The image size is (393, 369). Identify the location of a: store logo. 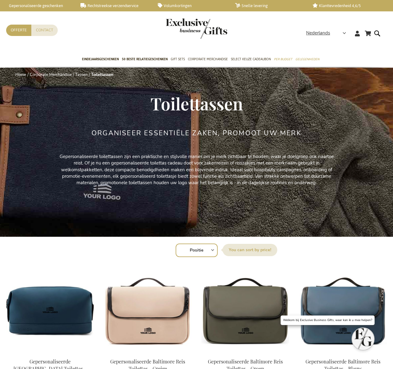
(181, 29).